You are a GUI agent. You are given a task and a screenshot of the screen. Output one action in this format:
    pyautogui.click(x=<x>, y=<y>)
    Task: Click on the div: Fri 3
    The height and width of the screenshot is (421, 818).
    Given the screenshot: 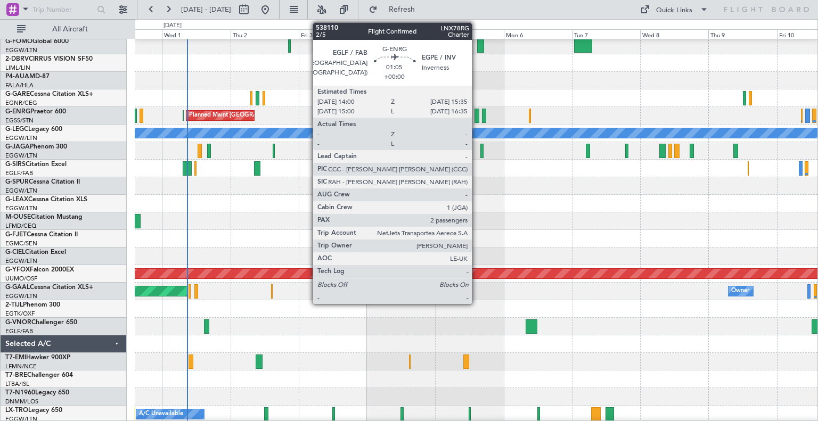 What is the action you would take?
    pyautogui.click(x=333, y=34)
    